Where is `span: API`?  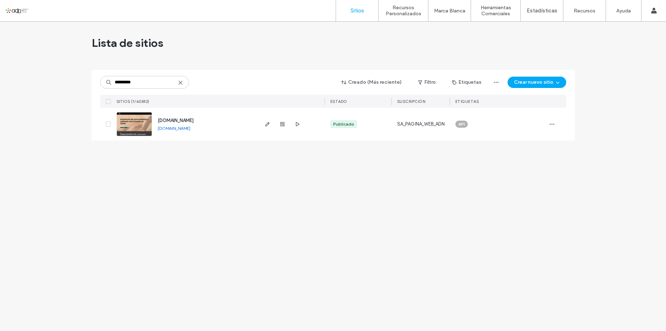 span: API is located at coordinates (461, 124).